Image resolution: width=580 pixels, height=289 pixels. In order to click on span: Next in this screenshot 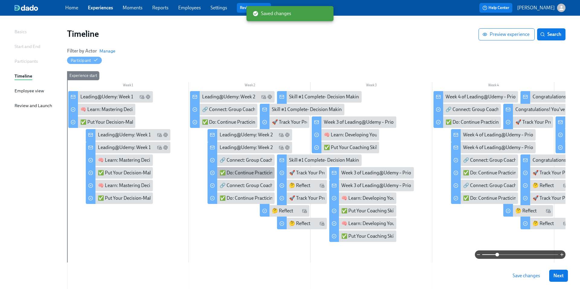, I will do `click(559, 276)`.